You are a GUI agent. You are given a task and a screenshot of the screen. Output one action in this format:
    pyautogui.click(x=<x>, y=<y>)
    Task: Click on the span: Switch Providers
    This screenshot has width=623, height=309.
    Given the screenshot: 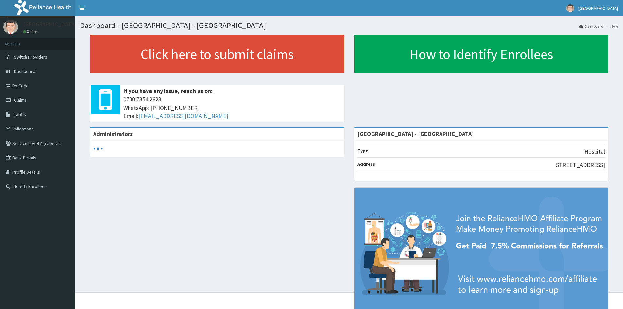 What is the action you would take?
    pyautogui.click(x=31, y=57)
    